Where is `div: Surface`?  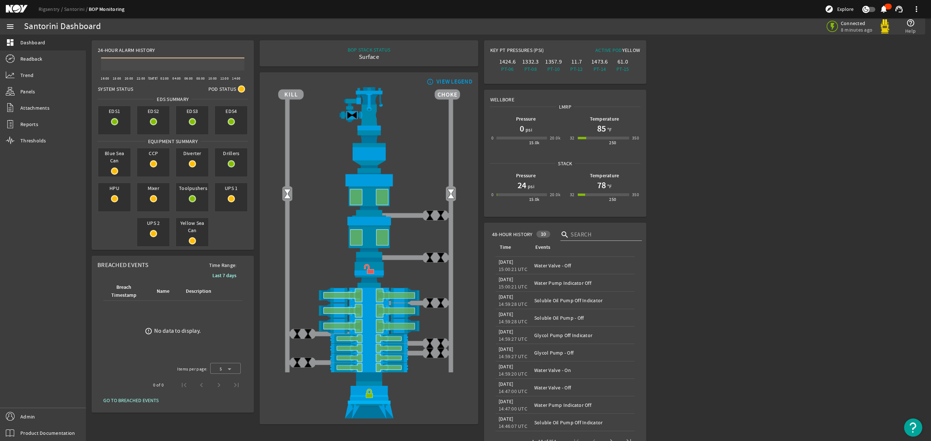
div: Surface is located at coordinates (369, 57).